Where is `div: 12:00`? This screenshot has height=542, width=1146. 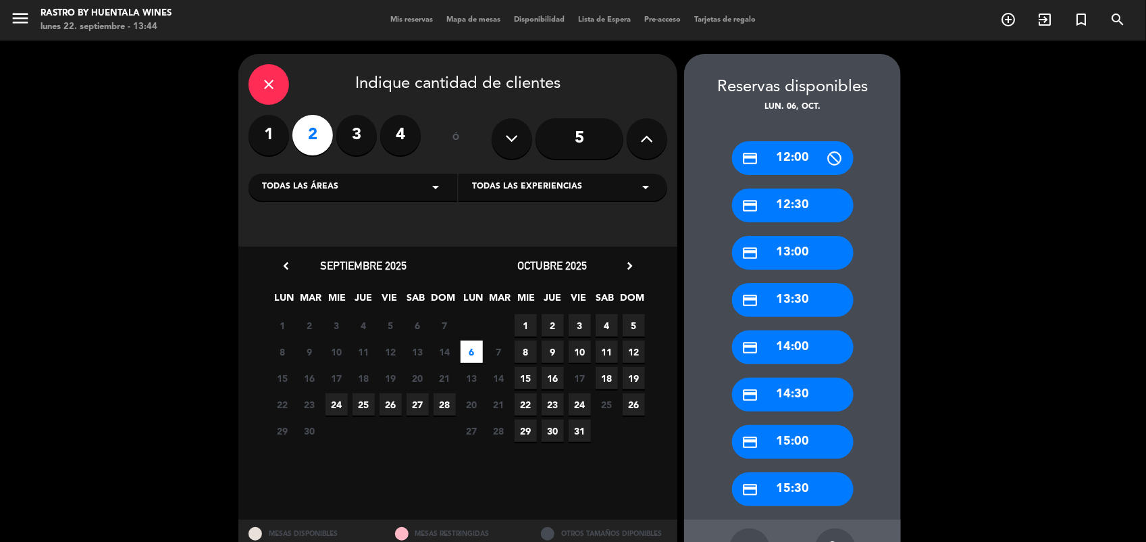 div: 12:00 is located at coordinates (793, 158).